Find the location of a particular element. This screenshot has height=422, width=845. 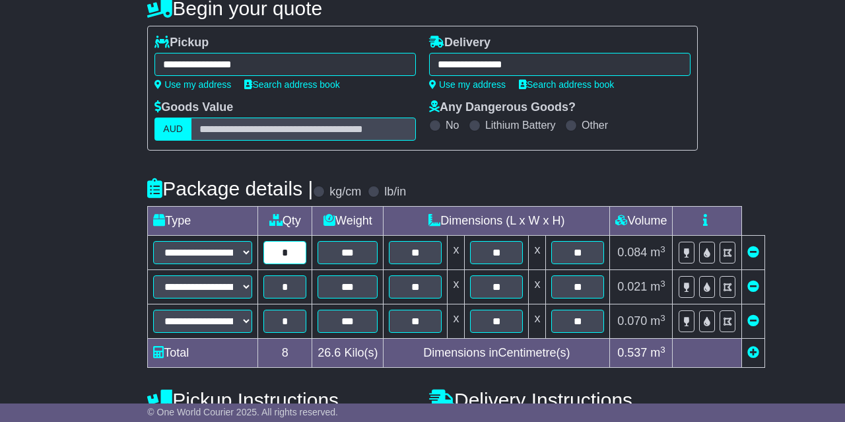

span: 26.6 is located at coordinates (329, 353).